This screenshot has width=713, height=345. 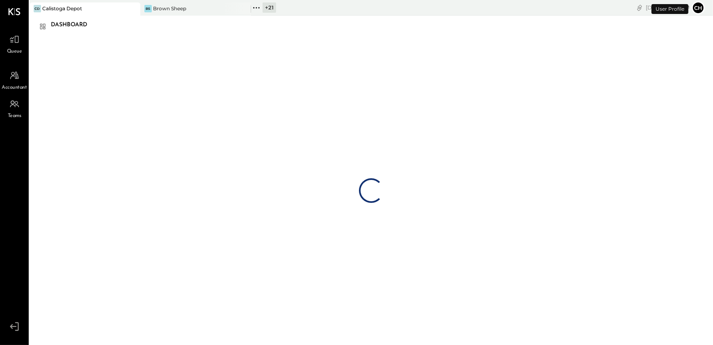 I want to click on div: User Profile, so click(x=670, y=9).